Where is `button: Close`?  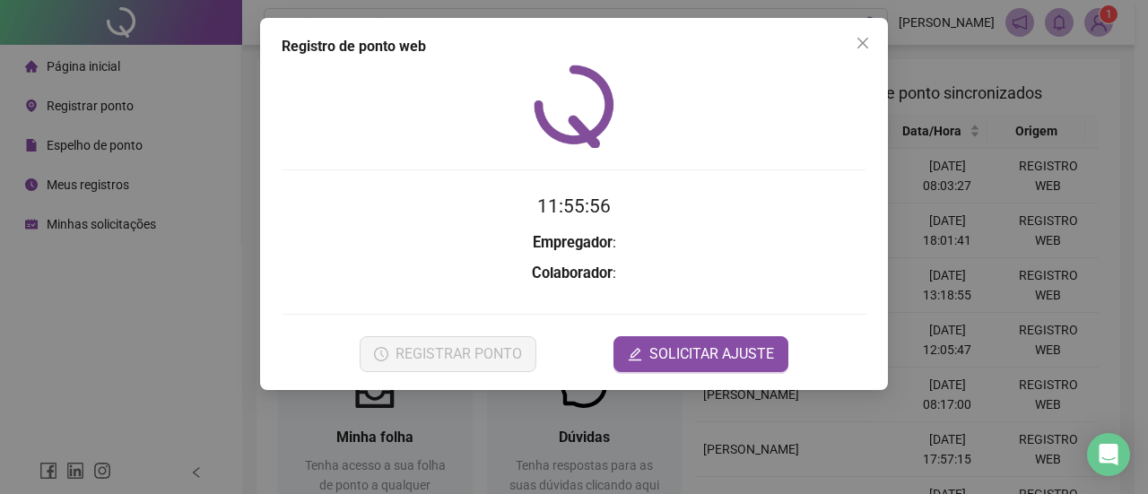 button: Close is located at coordinates (863, 43).